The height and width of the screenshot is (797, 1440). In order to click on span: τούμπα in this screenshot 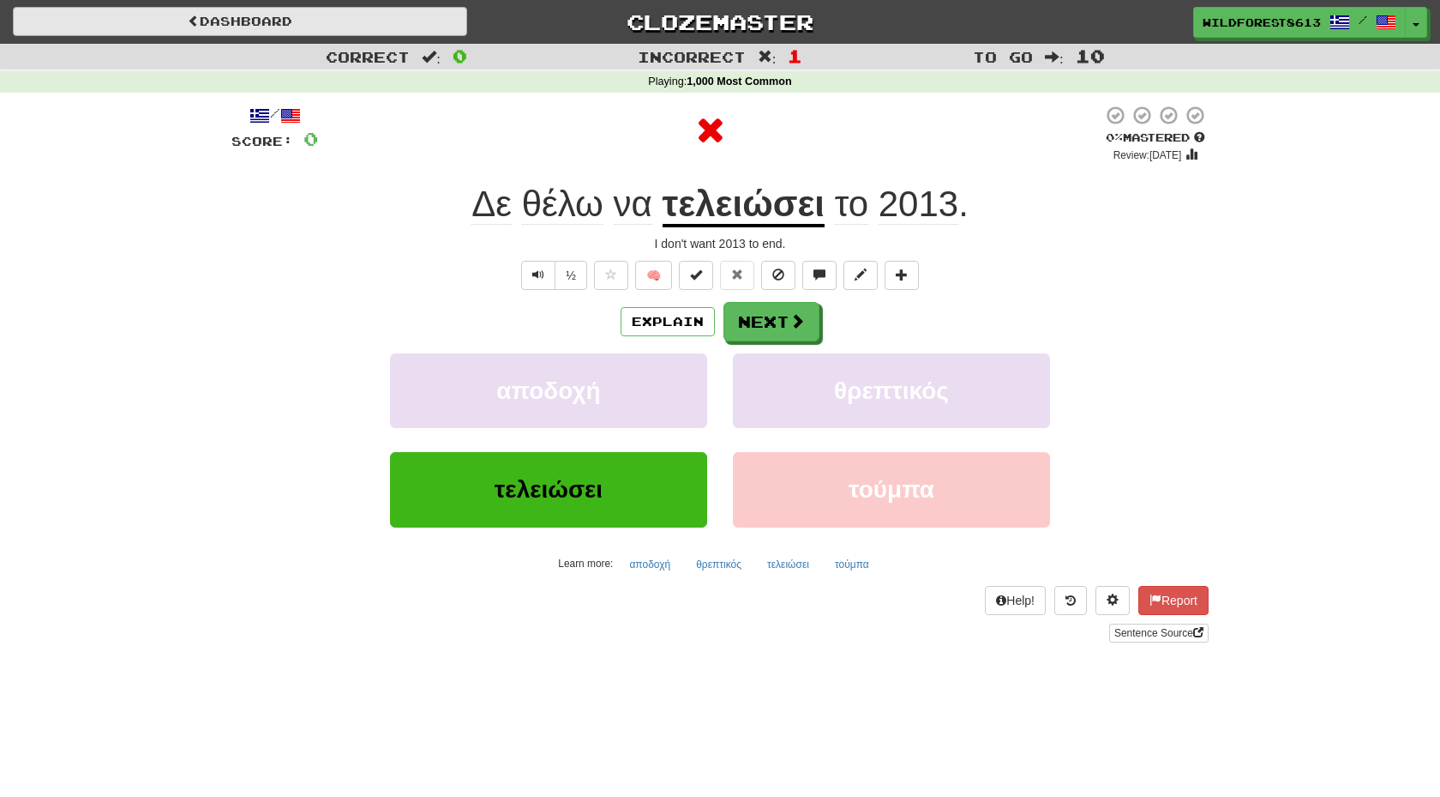, I will do `click(892, 489)`.